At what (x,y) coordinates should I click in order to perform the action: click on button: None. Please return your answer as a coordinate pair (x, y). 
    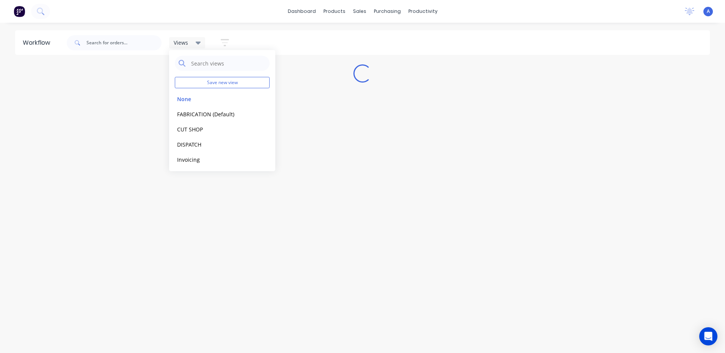
    Looking at the image, I should click on (215, 99).